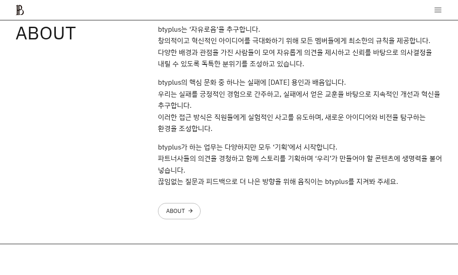  I want to click on img: ba379d5522eb3.png, so click(20, 10).